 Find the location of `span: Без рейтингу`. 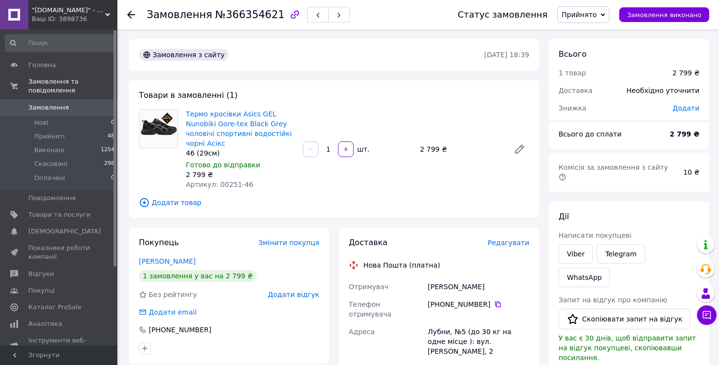

span: Без рейтингу is located at coordinates (173, 294).